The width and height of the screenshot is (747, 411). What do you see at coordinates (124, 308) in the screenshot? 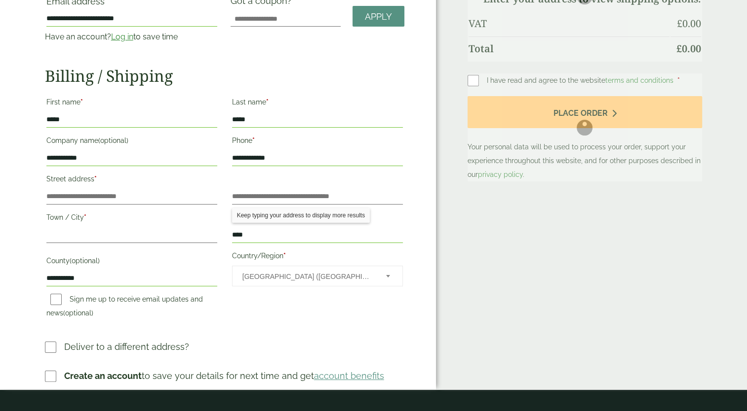
I see `label: Sign me up to receive email updates and news` at bounding box center [124, 308].